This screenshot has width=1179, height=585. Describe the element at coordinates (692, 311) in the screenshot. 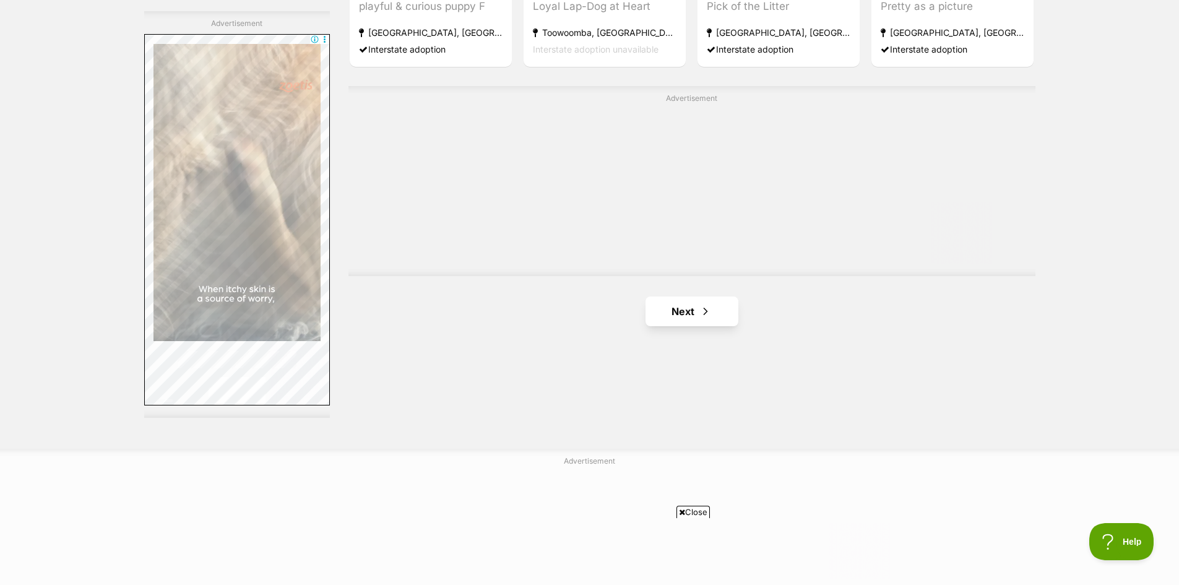

I see `a: Next page` at that location.